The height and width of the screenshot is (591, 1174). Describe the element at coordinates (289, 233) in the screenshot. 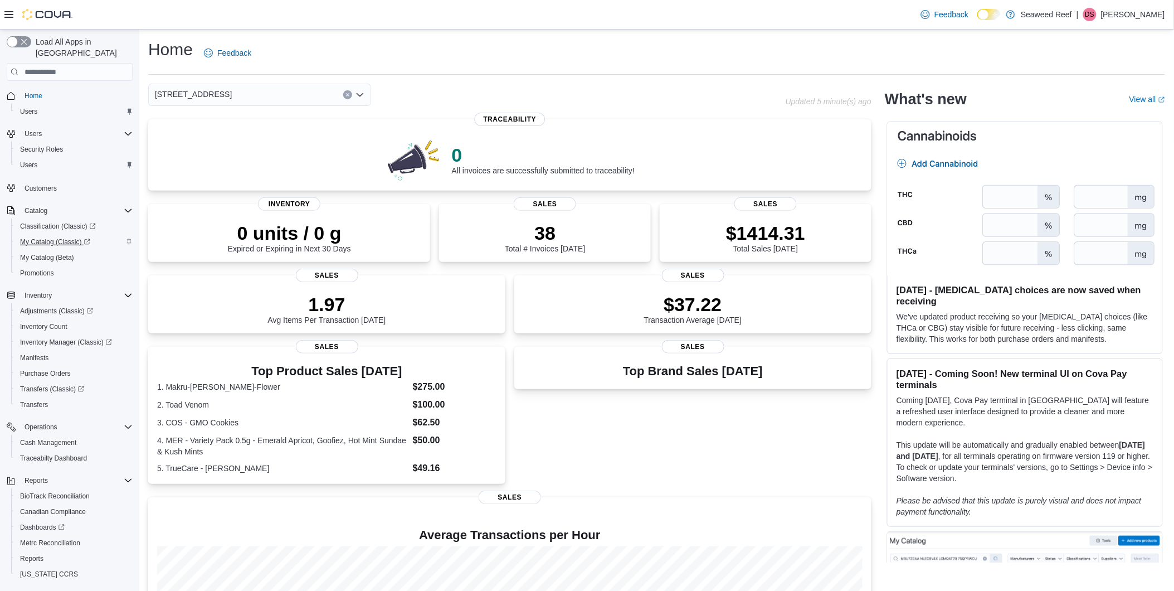

I see `p: 0 units / 0 g` at that location.